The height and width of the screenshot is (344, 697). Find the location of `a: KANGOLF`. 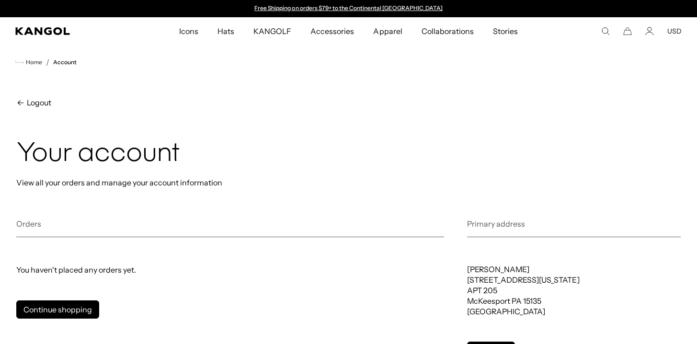

a: KANGOLF is located at coordinates (272, 31).